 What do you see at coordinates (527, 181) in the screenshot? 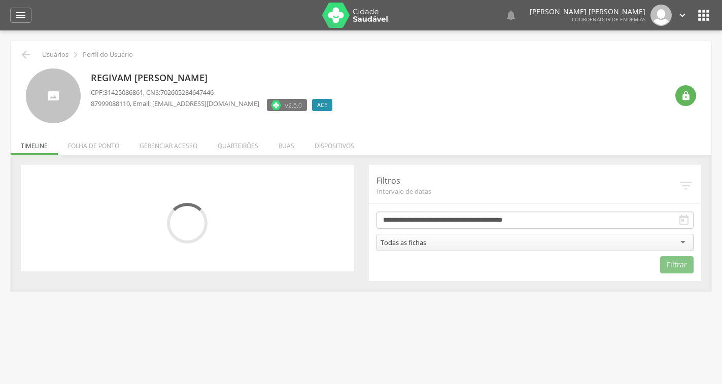
I see `p: Filtros` at bounding box center [527, 181].